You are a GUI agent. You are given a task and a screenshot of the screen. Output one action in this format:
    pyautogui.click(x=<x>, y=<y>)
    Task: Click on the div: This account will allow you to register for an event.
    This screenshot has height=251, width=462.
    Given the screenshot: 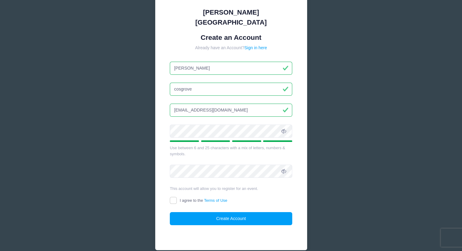 What is the action you would take?
    pyautogui.click(x=231, y=189)
    